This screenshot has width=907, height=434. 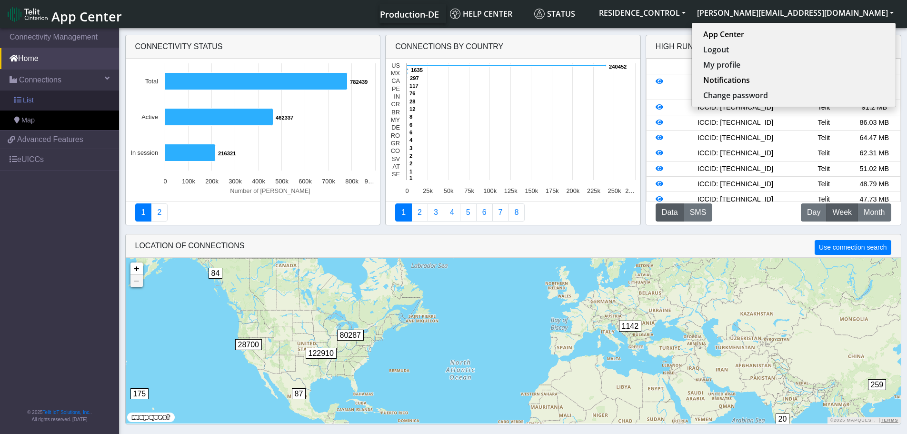 What do you see at coordinates (670, 212) in the screenshot?
I see `button: Data` at bounding box center [670, 212].